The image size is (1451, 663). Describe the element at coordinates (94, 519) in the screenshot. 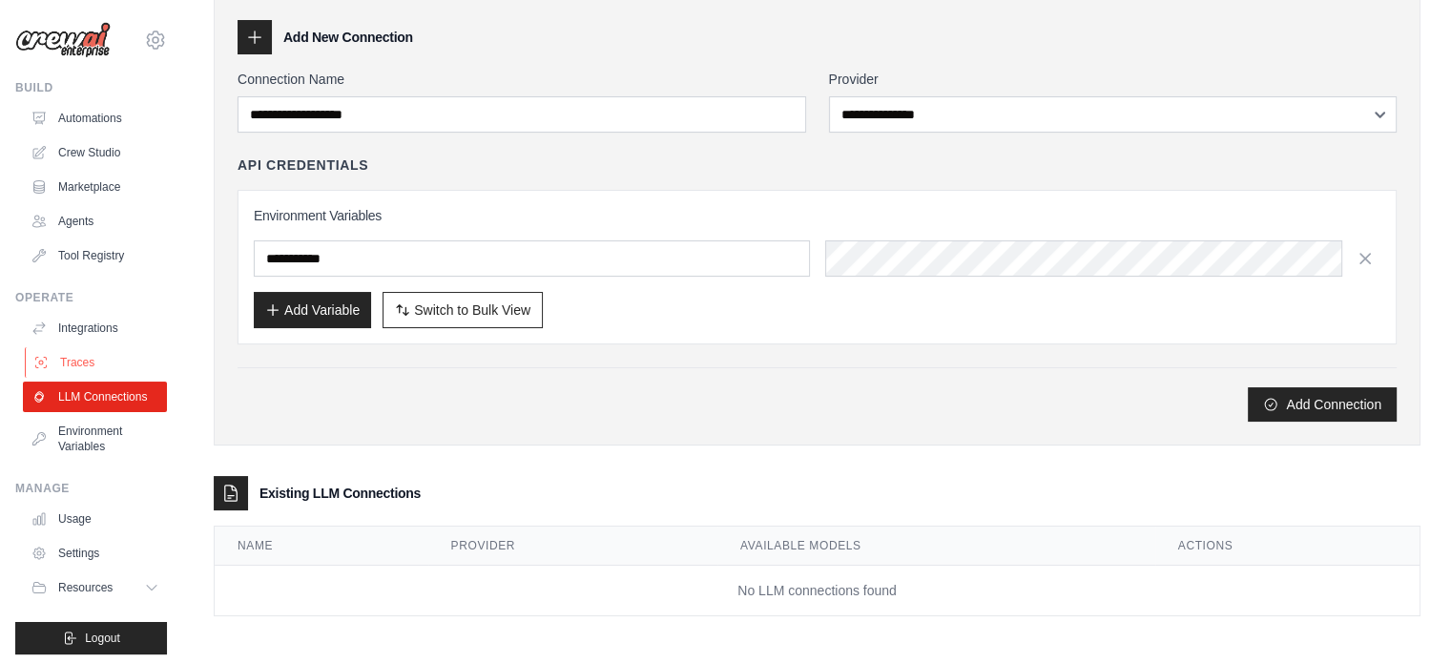

I see `a: Usage` at that location.